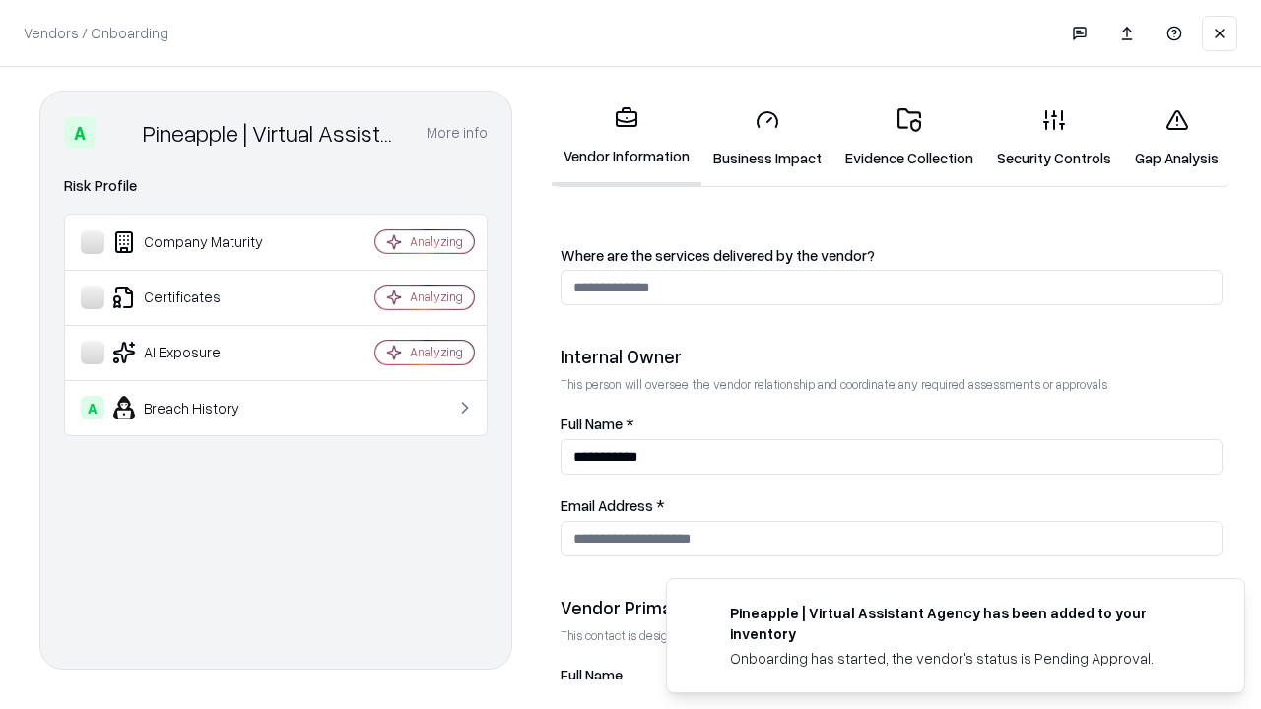  Describe the element at coordinates (198, 408) in the screenshot. I see `div: Breach History` at that location.